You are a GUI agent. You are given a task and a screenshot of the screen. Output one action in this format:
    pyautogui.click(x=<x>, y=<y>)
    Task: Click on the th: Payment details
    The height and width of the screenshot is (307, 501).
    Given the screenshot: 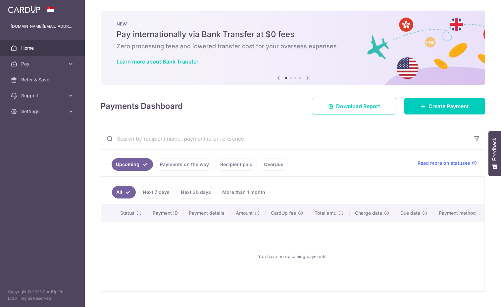 What is the action you would take?
    pyautogui.click(x=207, y=213)
    